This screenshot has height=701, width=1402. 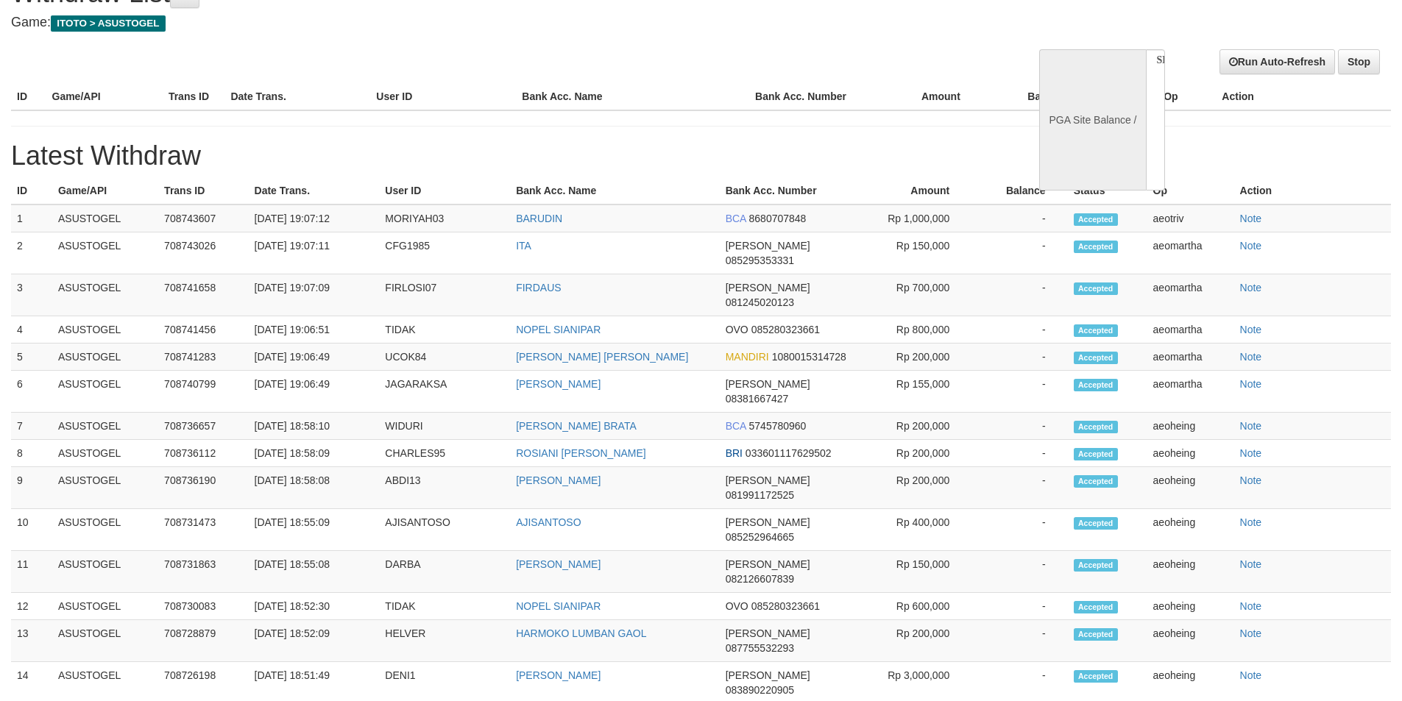 What do you see at coordinates (1303, 96) in the screenshot?
I see `th: Action` at bounding box center [1303, 96].